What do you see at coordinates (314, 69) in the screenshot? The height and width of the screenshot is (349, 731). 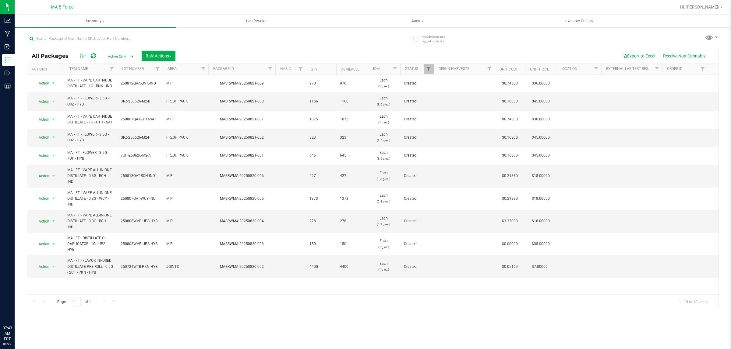 I see `a: Qty` at bounding box center [314, 69].